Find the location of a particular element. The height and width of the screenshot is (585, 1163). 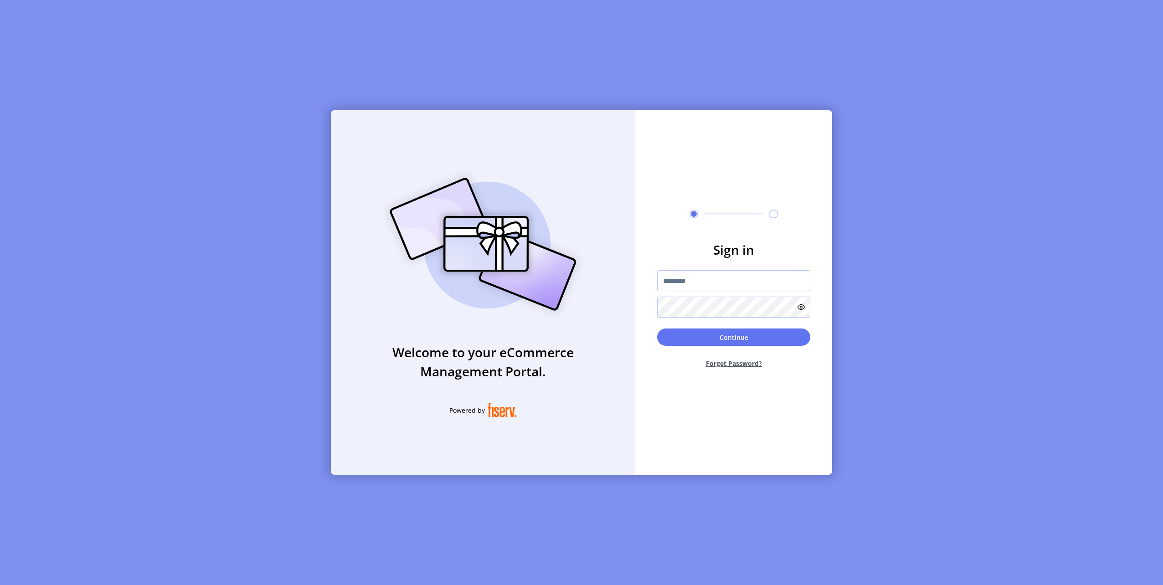

button: Forget Password? is located at coordinates (734, 363).